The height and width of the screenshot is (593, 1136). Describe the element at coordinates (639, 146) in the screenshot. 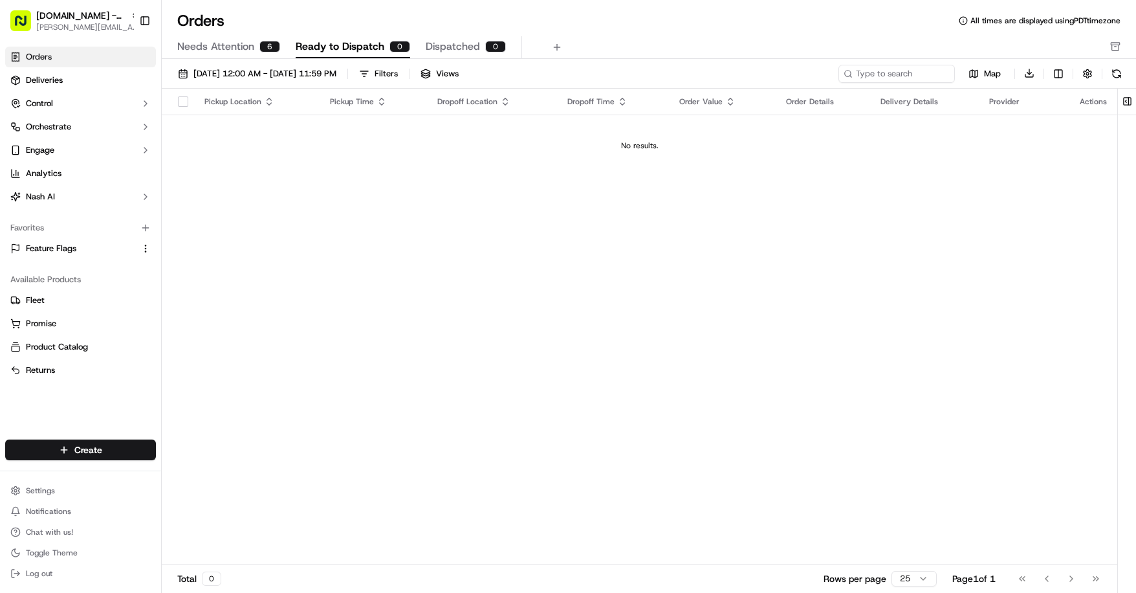

I see `div: No results.` at that location.